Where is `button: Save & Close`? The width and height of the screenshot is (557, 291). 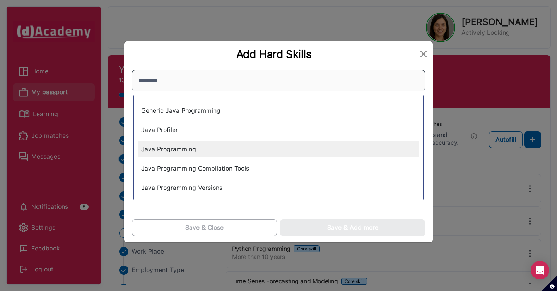 button: Save & Close is located at coordinates (204, 228).